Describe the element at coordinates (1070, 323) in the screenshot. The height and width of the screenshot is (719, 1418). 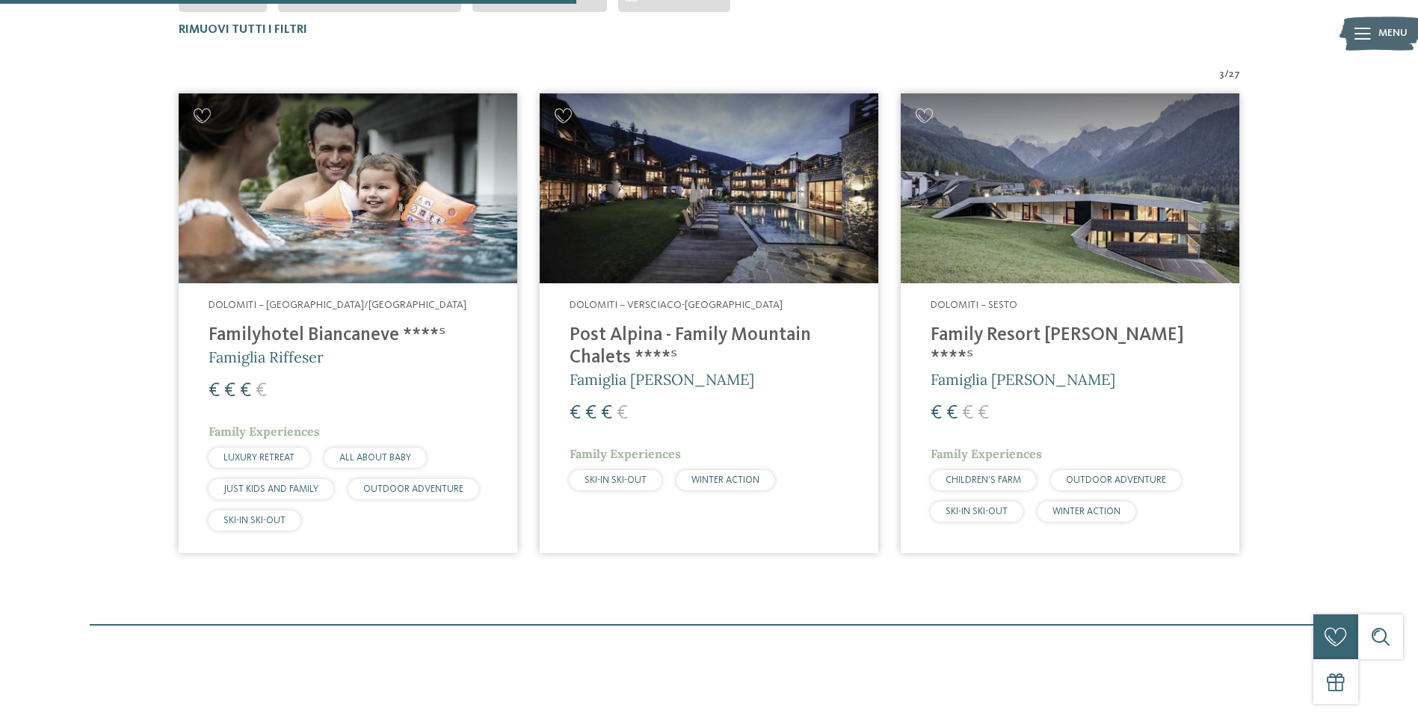
I see `a: Cercate un hotel per famiglie? Qui troverete solo i migliori! Dolomiti – Sesto Family Resort [PER...` at that location.